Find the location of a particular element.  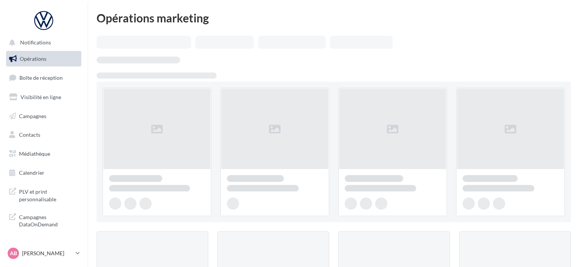

span: Calendrier is located at coordinates (32, 173).